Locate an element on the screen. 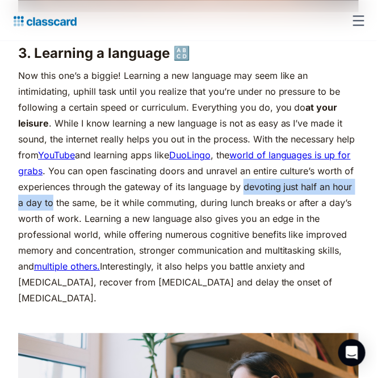  div: menu is located at coordinates (356, 20).